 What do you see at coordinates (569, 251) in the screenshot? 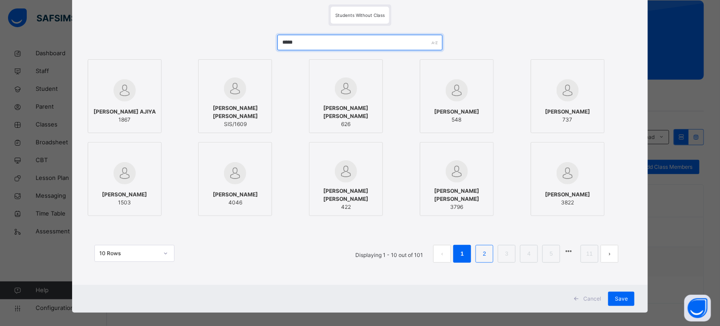
I see `li: 向后 5 页` at bounding box center [569, 251].